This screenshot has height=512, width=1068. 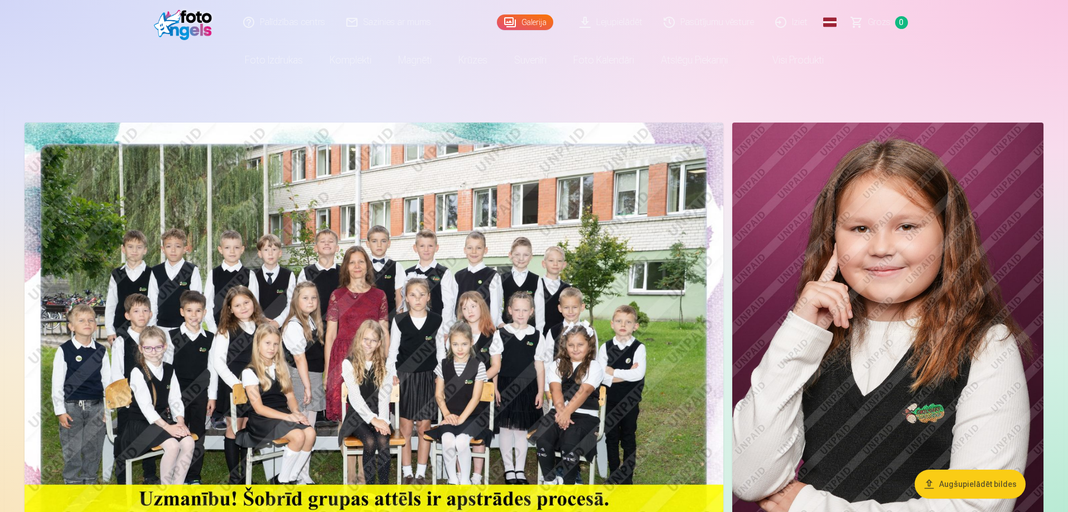 I want to click on a: Foto kalendāri, so click(x=603, y=60).